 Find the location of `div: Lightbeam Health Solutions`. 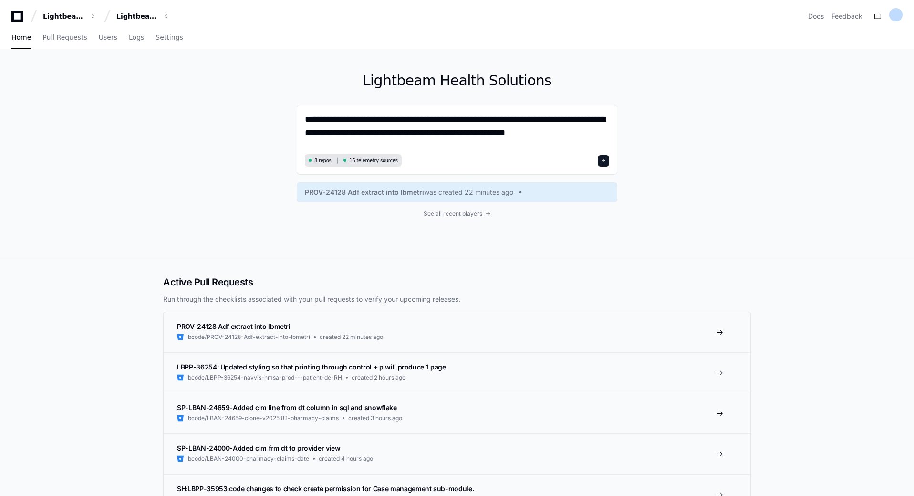

div: Lightbeam Health Solutions is located at coordinates (137, 16).